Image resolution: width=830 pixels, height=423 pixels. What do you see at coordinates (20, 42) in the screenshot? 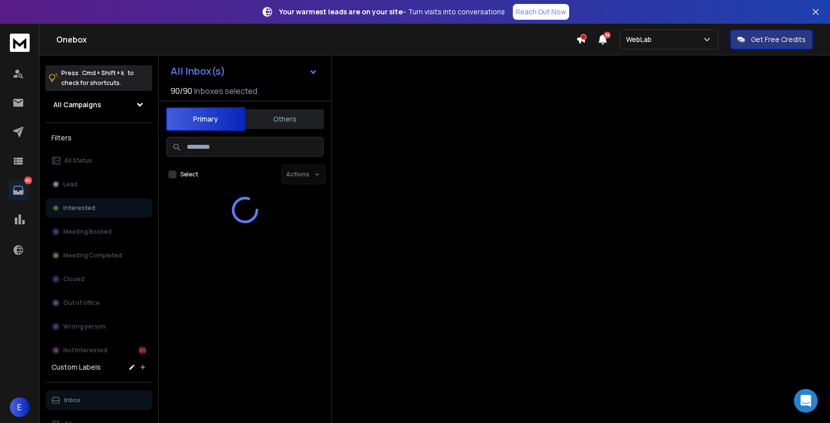
I see `img: logo` at bounding box center [20, 42].